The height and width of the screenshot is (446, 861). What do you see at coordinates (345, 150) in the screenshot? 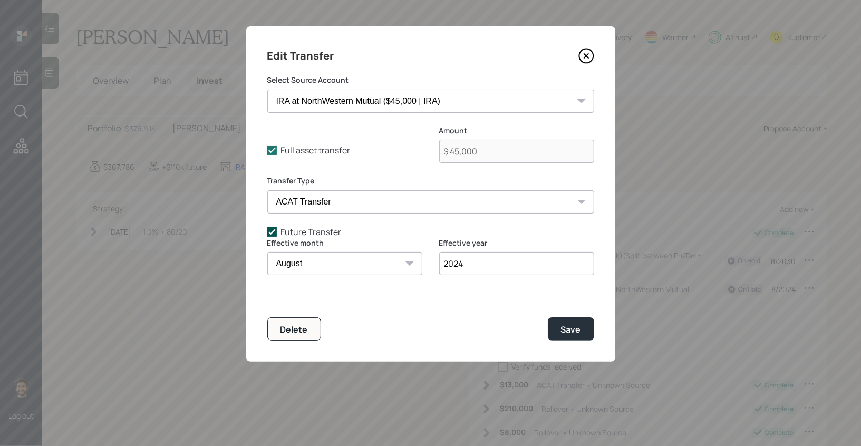
I see `label: Full asset transfer` at bounding box center [345, 150].